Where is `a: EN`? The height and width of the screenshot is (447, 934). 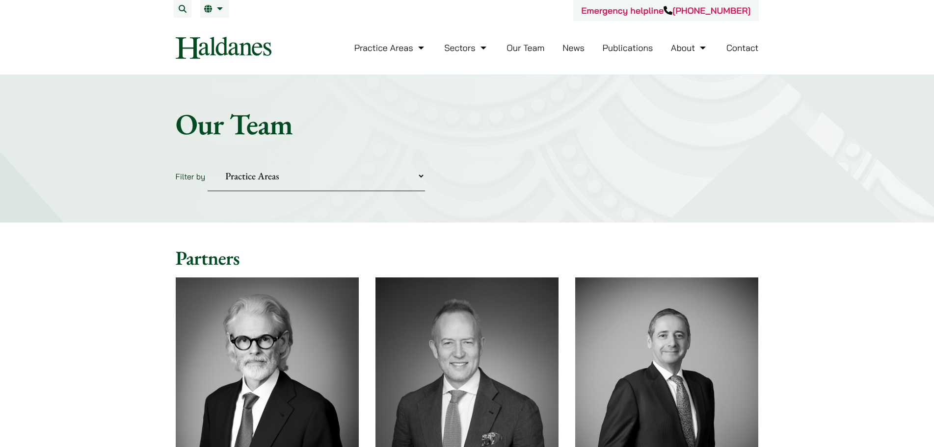
a: EN is located at coordinates (214, 9).